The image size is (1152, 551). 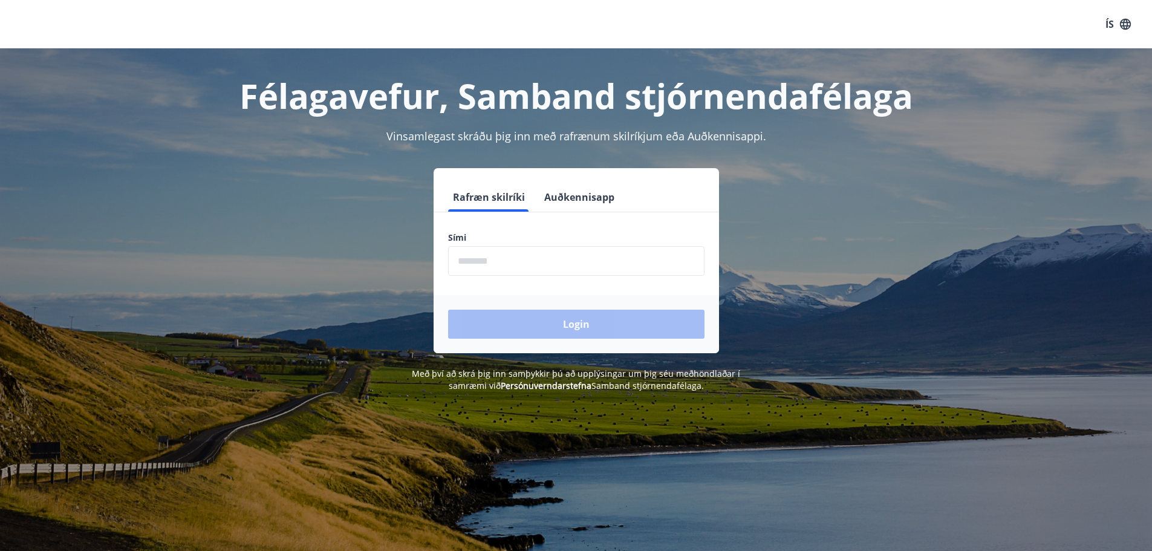 I want to click on span: Með því að skrá þig inn samþykkir þú að upplýsingar um þig séu meðhöndlaðar í samræmi við Samband..., so click(x=576, y=379).